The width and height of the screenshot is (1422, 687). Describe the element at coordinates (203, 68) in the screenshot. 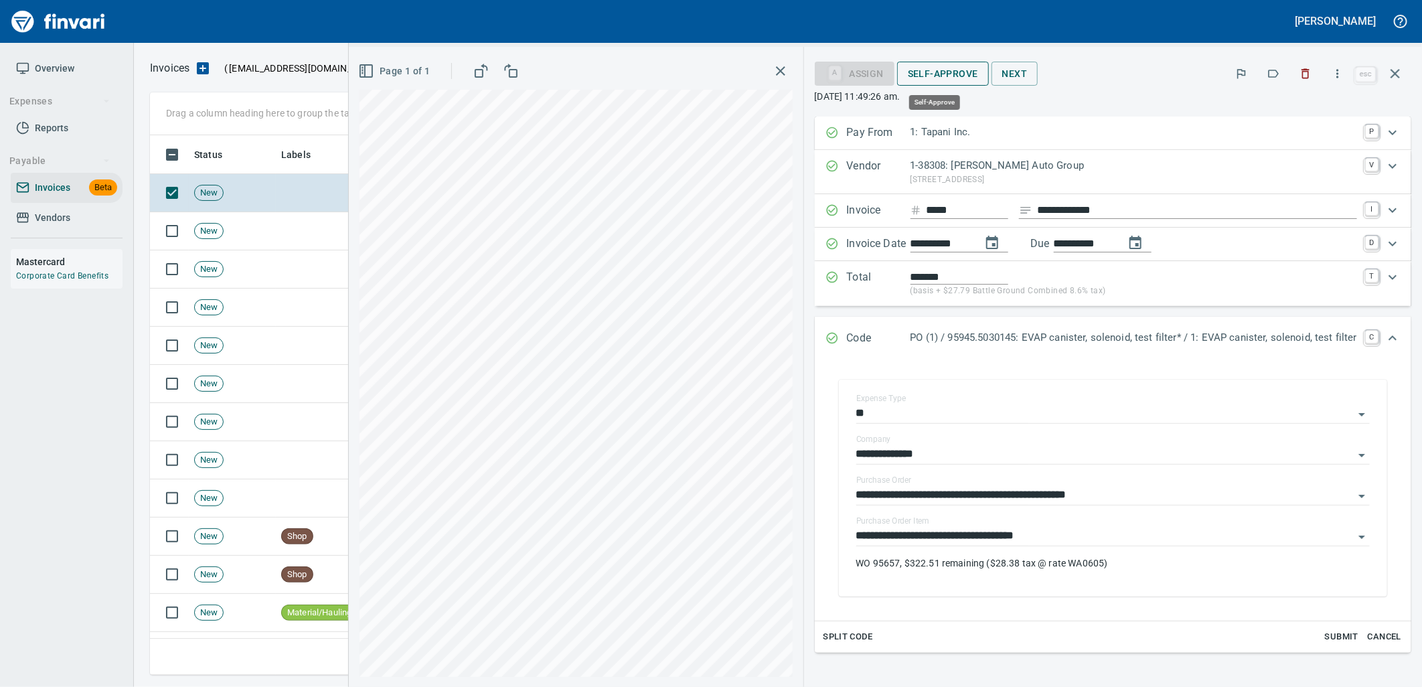

I see `button: Upload an Invoice` at that location.